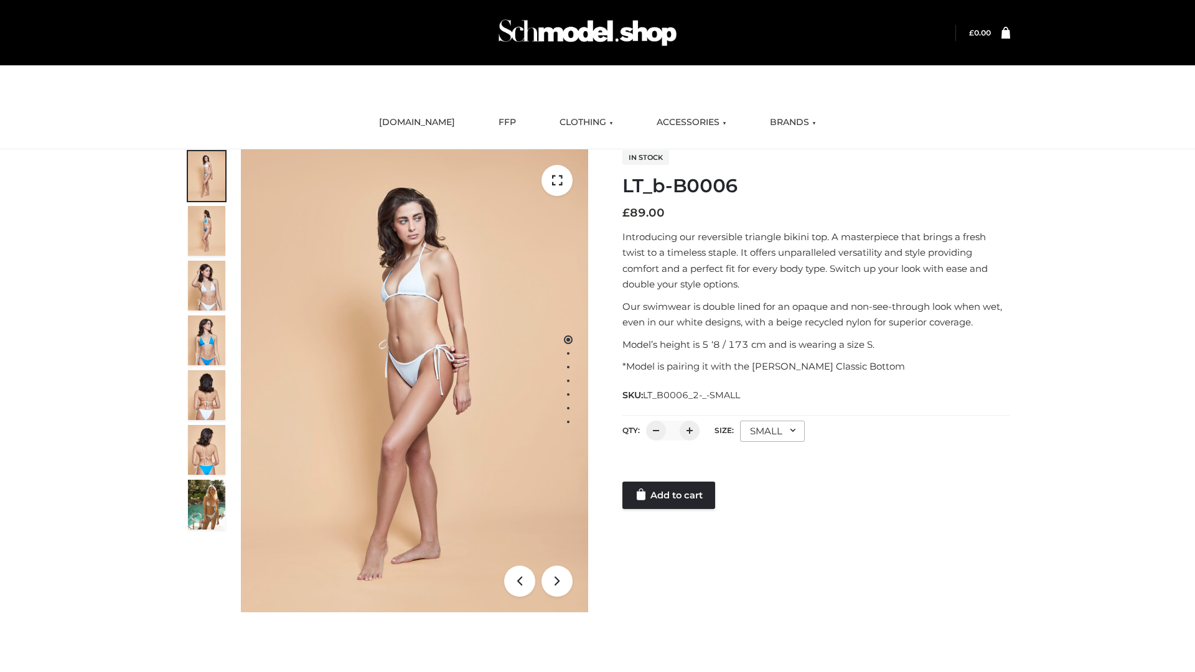  I want to click on label: Size:, so click(724, 430).